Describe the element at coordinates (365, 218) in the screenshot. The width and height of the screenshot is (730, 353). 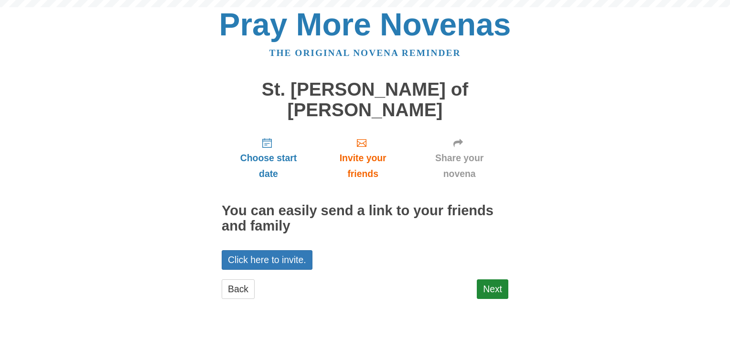
I see `h2: You can easily send a link to your friends and family` at that location.